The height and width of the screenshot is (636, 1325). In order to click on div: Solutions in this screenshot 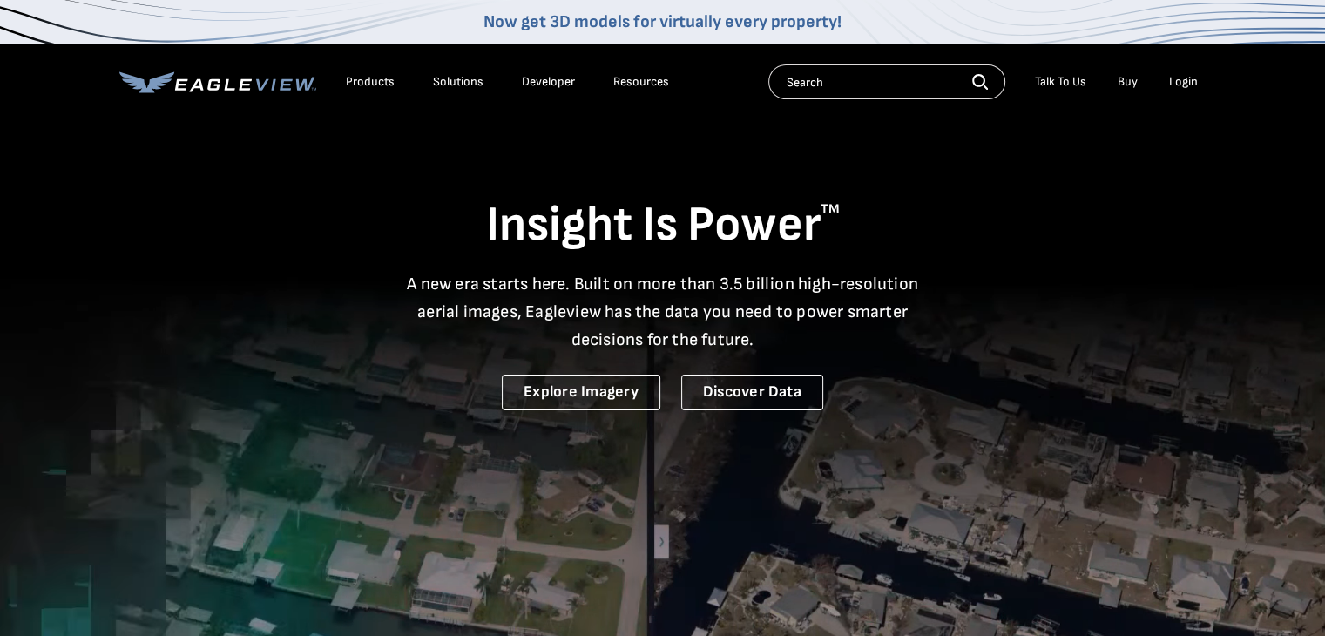, I will do `click(458, 82)`.